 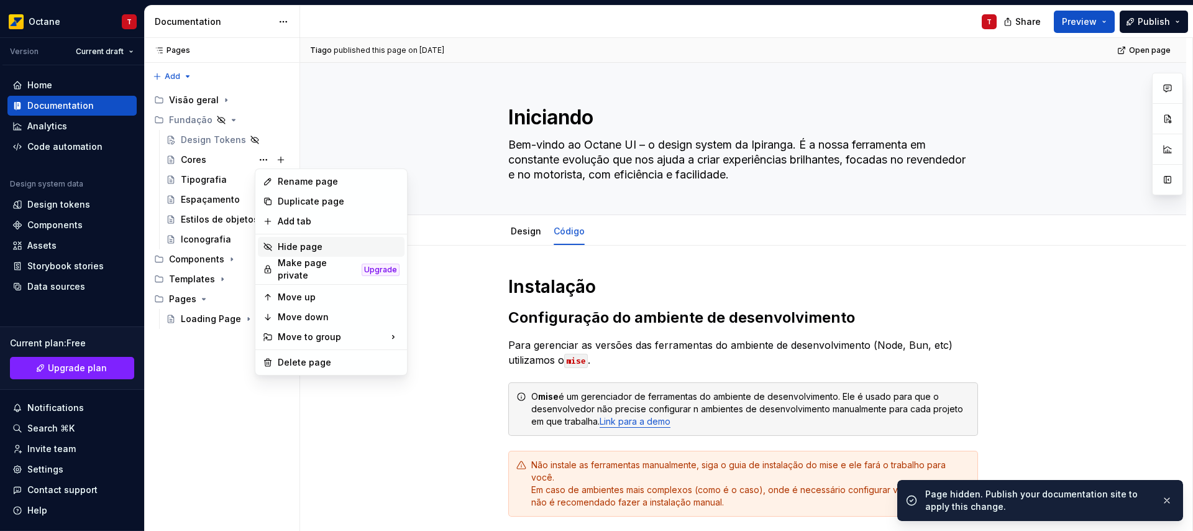 What do you see at coordinates (317, 269) in the screenshot?
I see `div: Make page private` at bounding box center [317, 269].